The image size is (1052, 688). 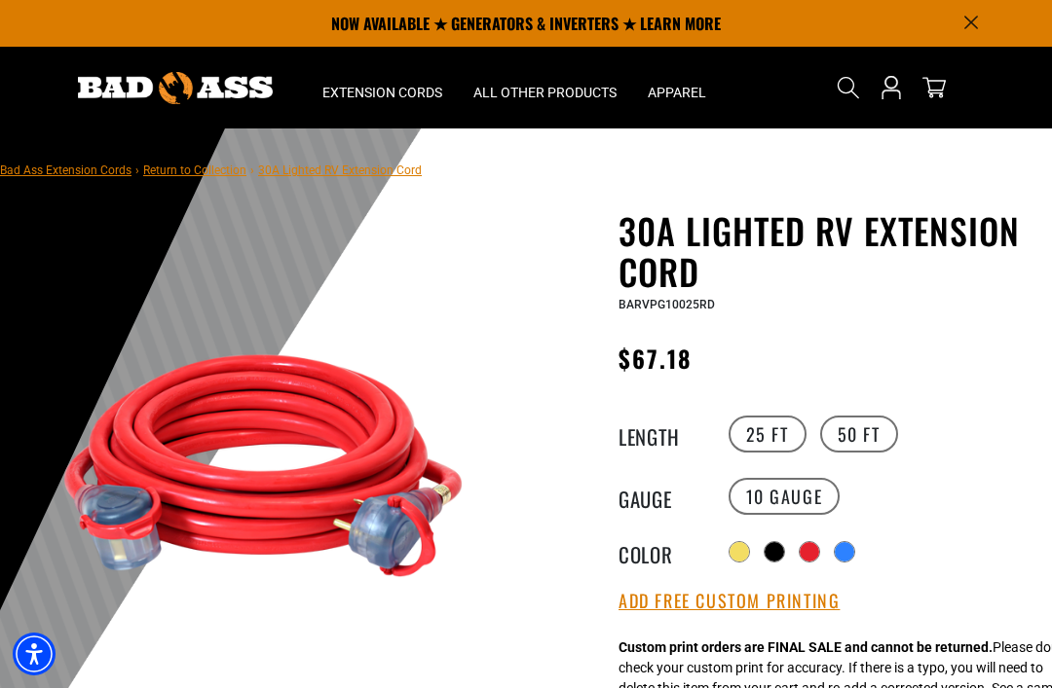 I want to click on summary: Search, so click(x=848, y=88).